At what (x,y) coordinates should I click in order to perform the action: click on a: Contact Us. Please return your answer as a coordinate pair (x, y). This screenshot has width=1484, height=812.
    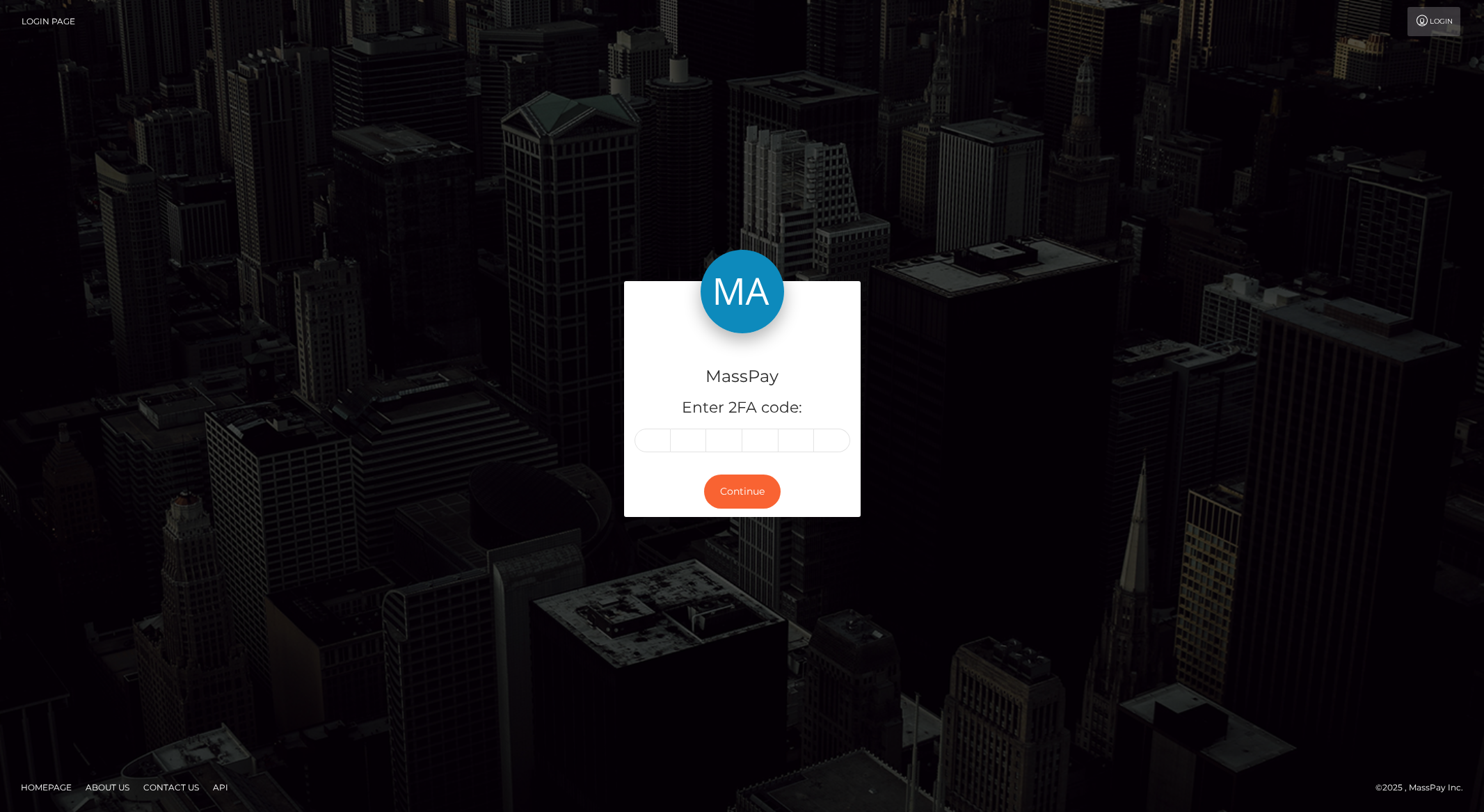
    Looking at the image, I should click on (171, 787).